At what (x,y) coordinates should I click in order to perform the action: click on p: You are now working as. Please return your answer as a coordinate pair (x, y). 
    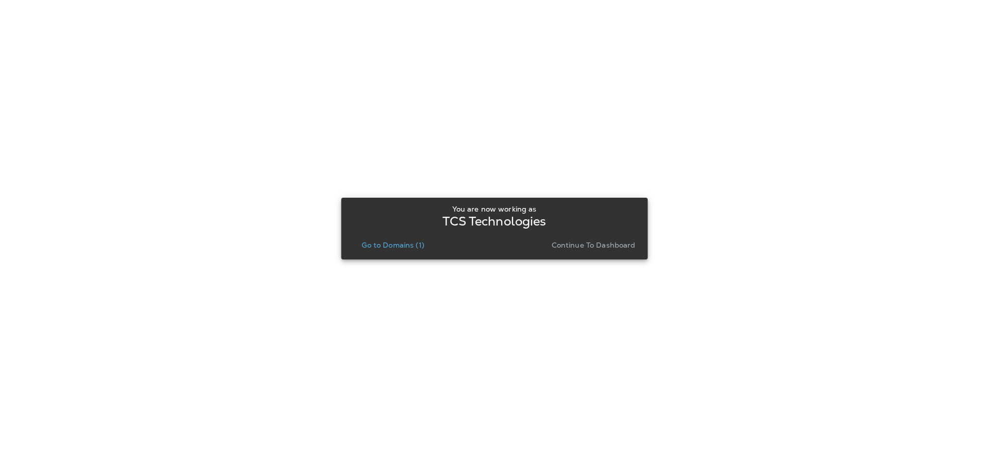
    Looking at the image, I should click on (494, 209).